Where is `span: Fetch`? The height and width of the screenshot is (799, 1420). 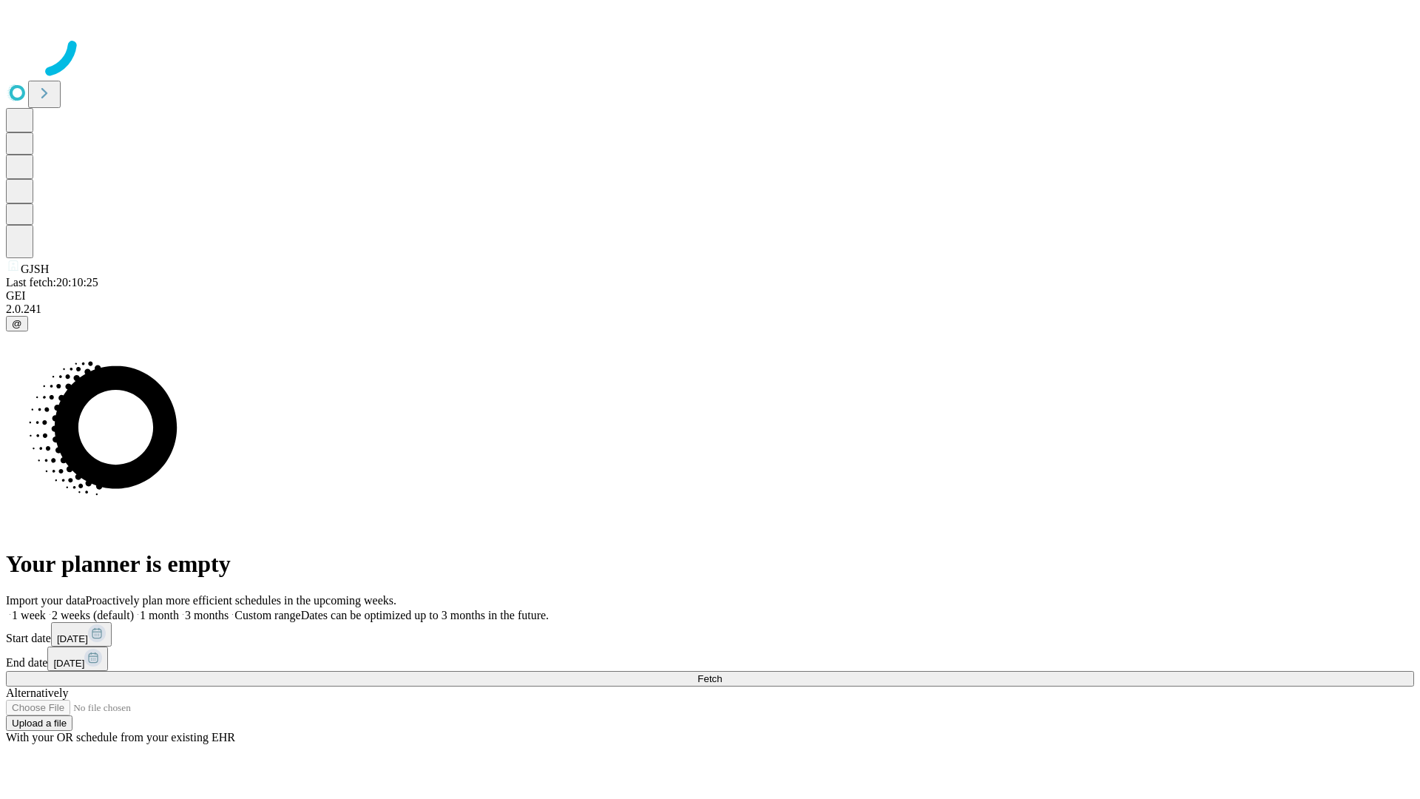
span: Fetch is located at coordinates (709, 678).